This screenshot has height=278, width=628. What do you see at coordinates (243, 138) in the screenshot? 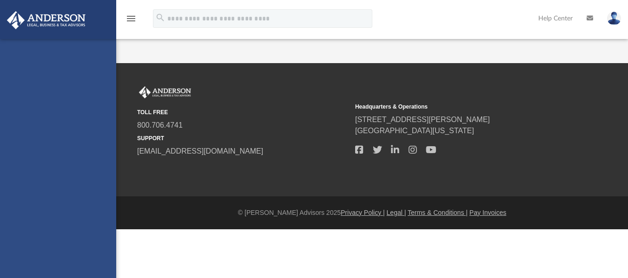
I see `small: SUPPORT` at bounding box center [243, 138].